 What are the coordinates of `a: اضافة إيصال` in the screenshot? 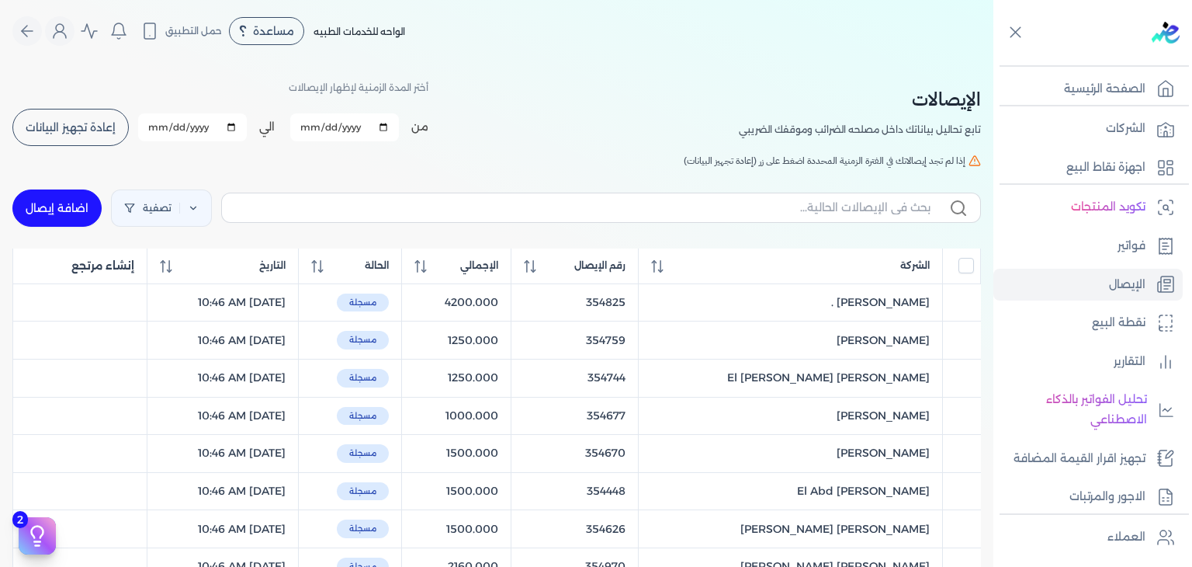 It's located at (57, 208).